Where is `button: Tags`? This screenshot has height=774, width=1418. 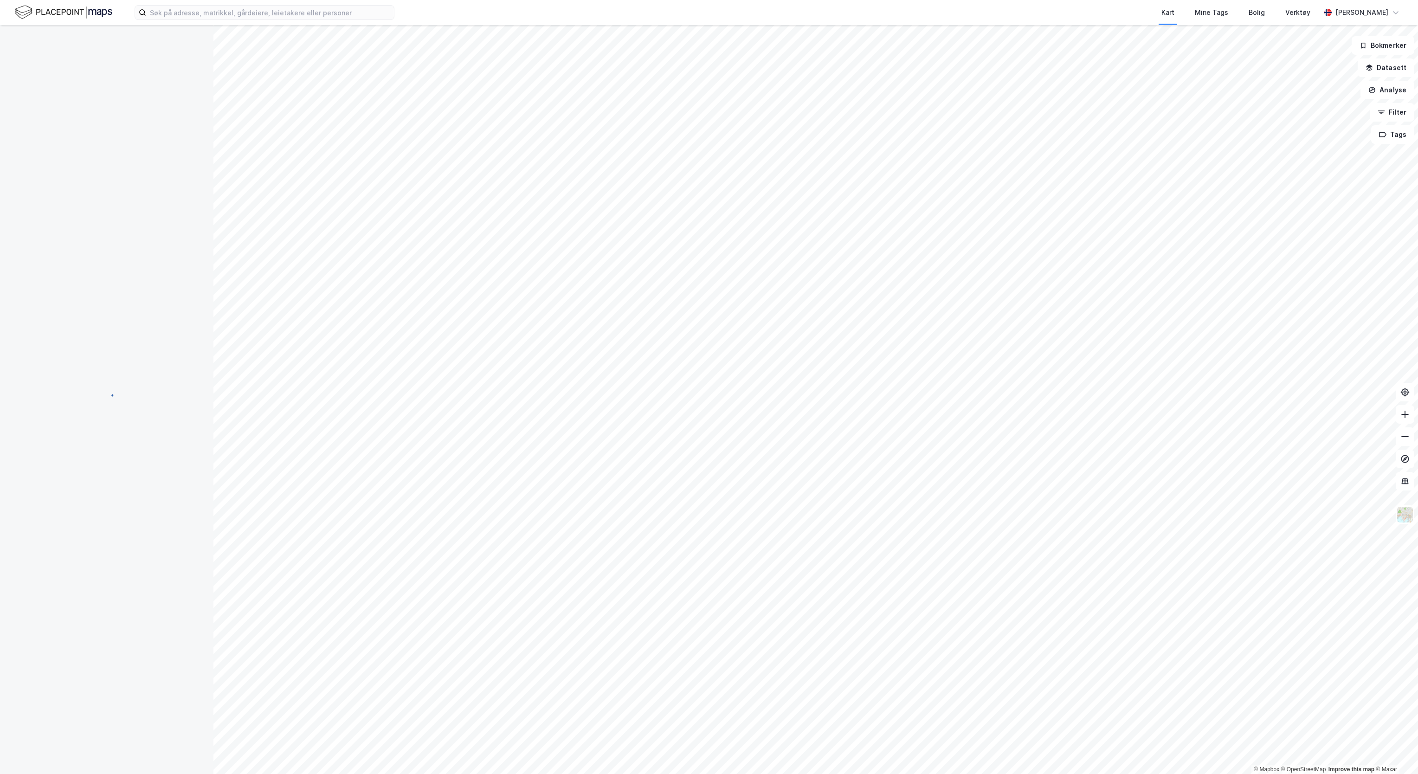
button: Tags is located at coordinates (1393, 135).